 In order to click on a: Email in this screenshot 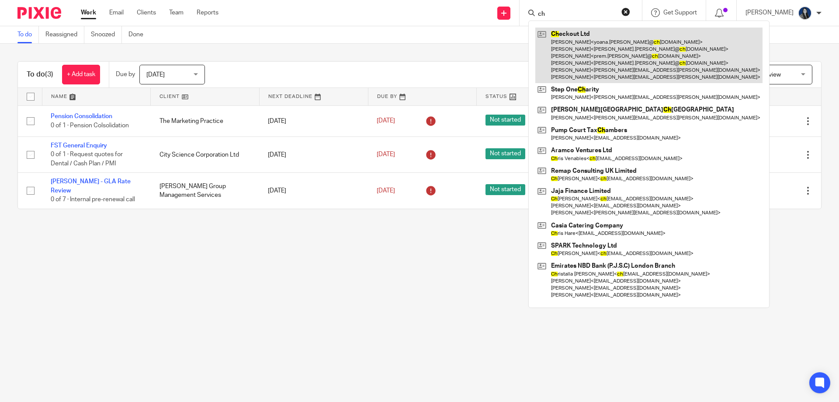, I will do `click(116, 13)`.